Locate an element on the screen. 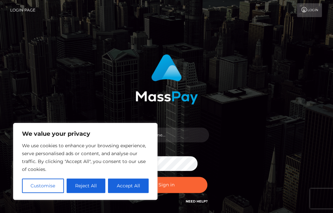  input: Username... is located at coordinates (173, 135).